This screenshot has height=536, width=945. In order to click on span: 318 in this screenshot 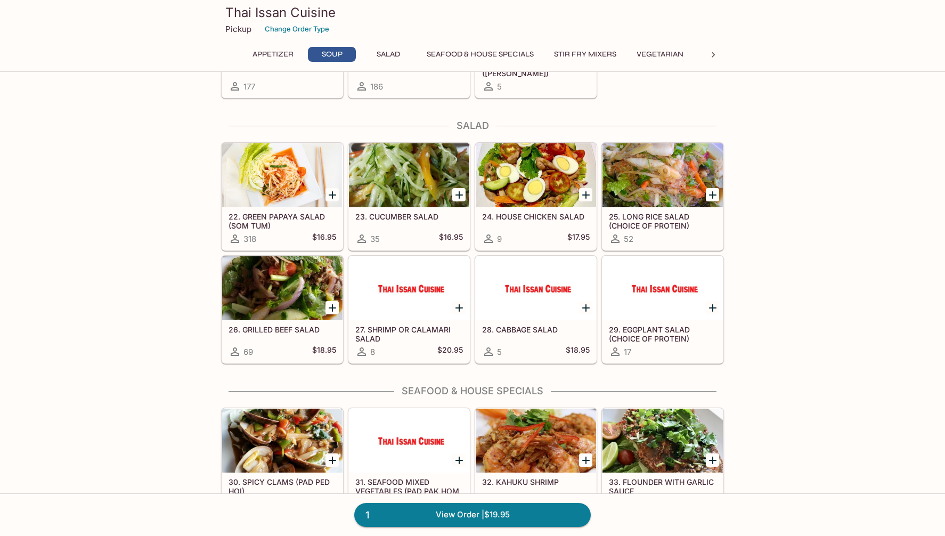, I will do `click(250, 239)`.